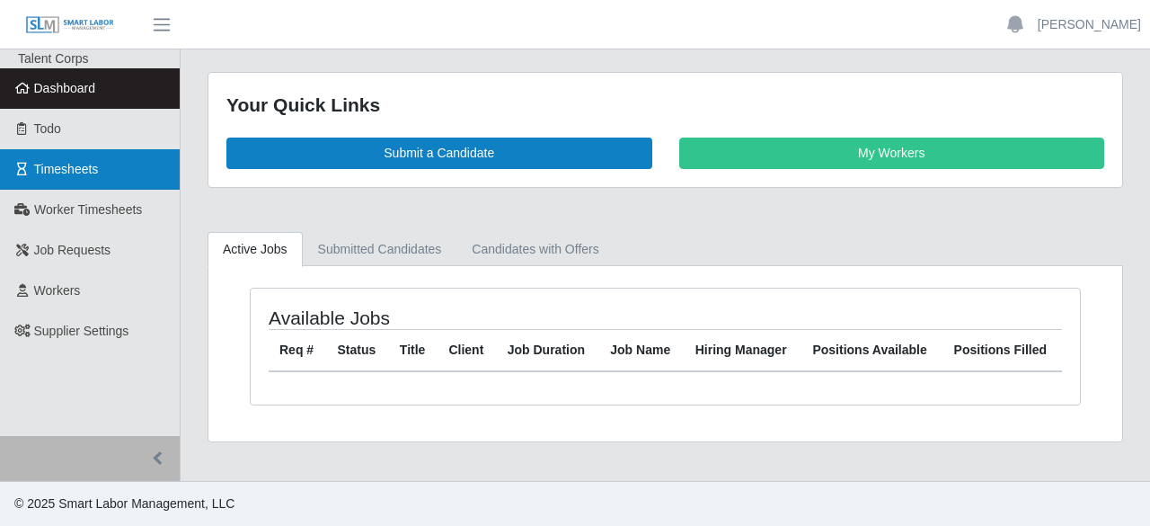  Describe the element at coordinates (380, 249) in the screenshot. I see `a: Submitted Candidates` at that location.